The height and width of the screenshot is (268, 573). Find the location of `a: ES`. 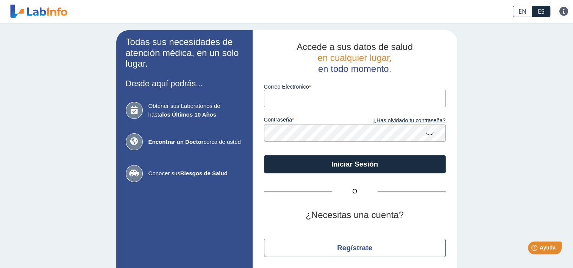

a: ES is located at coordinates (541, 11).